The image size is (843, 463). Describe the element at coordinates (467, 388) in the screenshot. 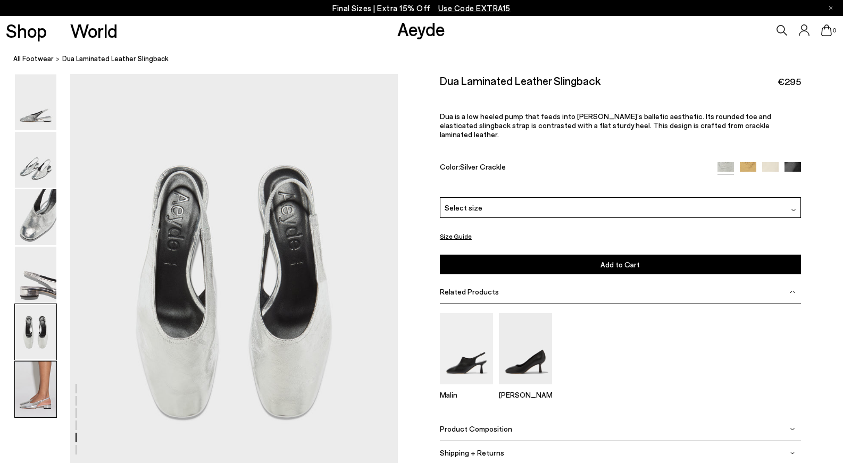

I see `a: Malin Slingback Mules Malin` at that location.